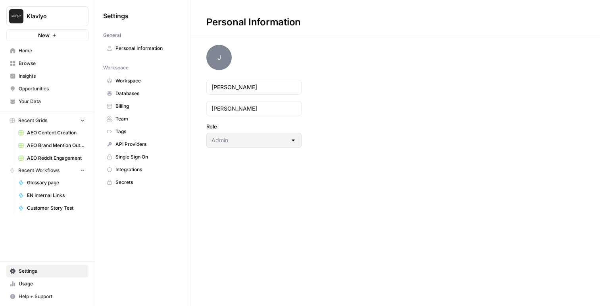 This screenshot has height=306, width=600. Describe the element at coordinates (47, 102) in the screenshot. I see `a: Your Data` at that location.